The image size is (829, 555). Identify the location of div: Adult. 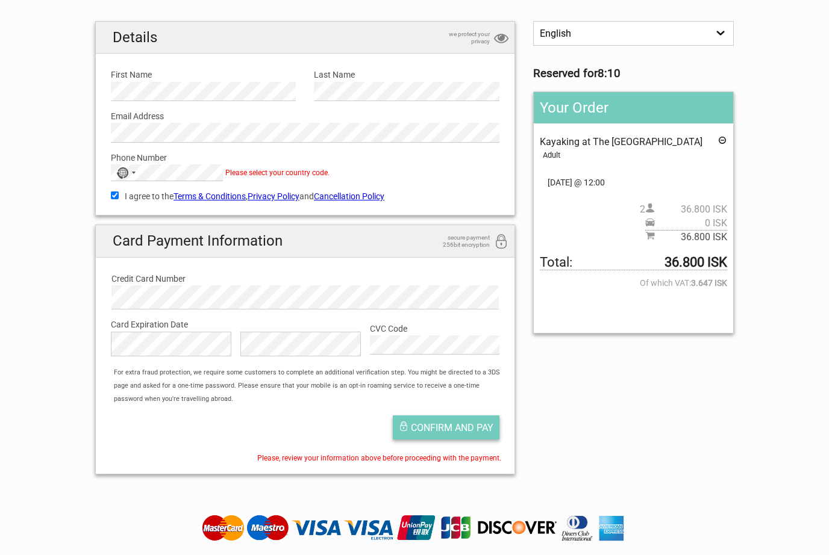
(635, 155).